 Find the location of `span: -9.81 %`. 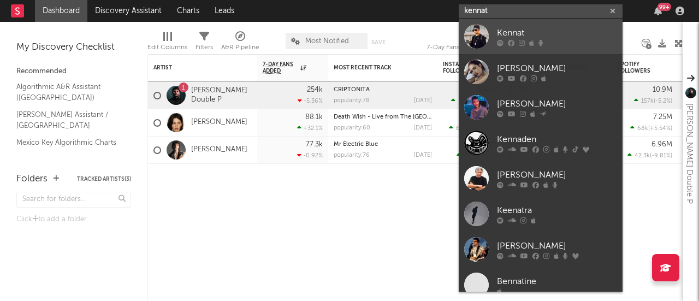

span: -9.81 % is located at coordinates (661, 156).